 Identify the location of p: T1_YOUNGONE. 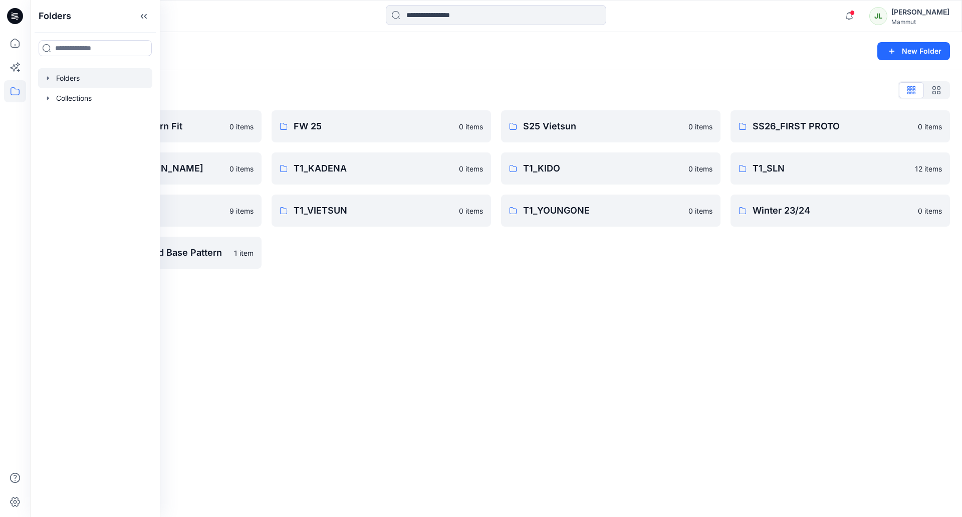
(603, 210).